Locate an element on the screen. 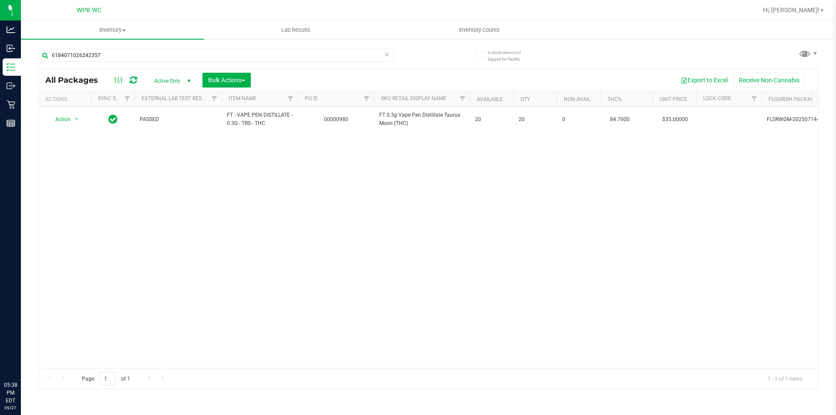 The width and height of the screenshot is (836, 415). span: FT 0.3g Vape Pen Distillate Taurus Moon (THC) is located at coordinates (422, 119).